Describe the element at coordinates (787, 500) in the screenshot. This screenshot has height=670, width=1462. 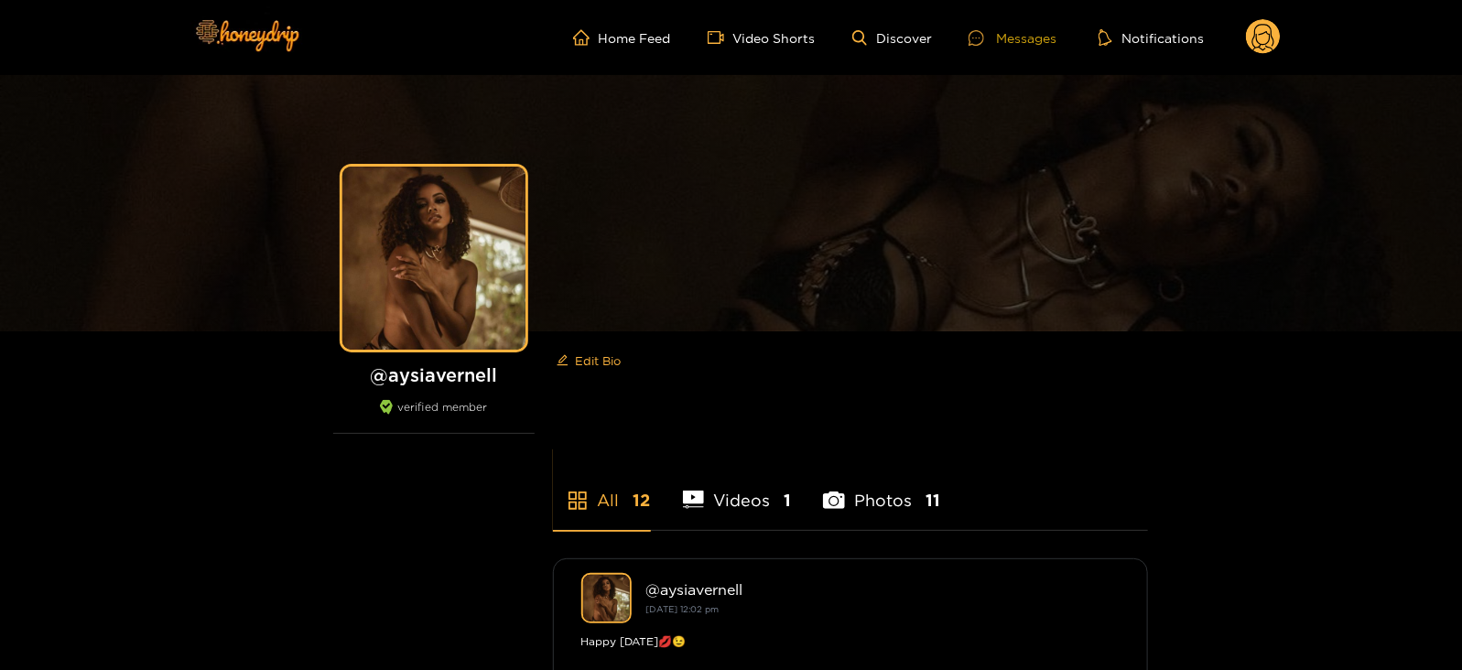
I see `span: 1` at that location.